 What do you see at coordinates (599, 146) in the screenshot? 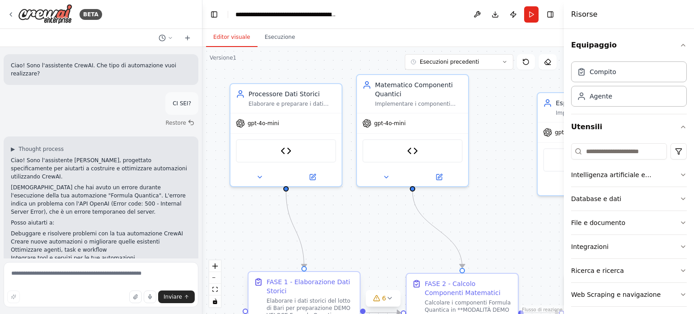
I see `font: Implementare il sistema di filtri geometrici "Quattro Figure & Trono" per scopi educativi: Uomo (...` at bounding box center [599, 146].